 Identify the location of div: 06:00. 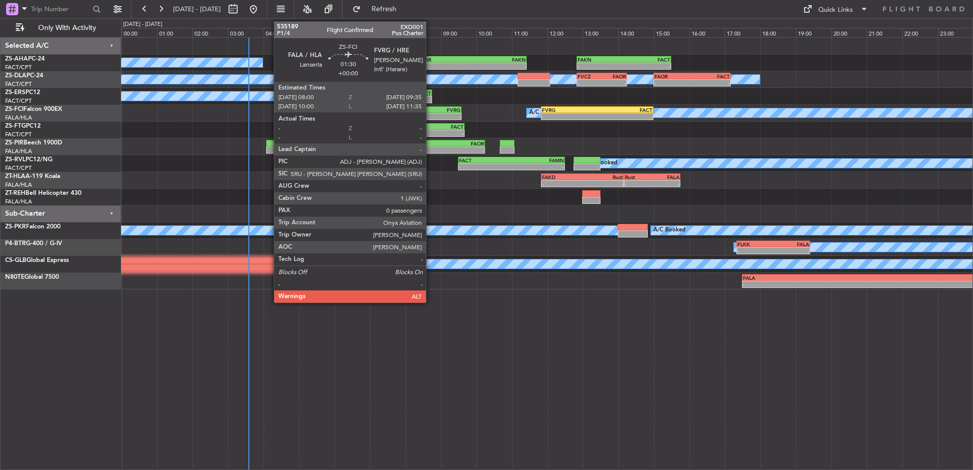
(352, 33).